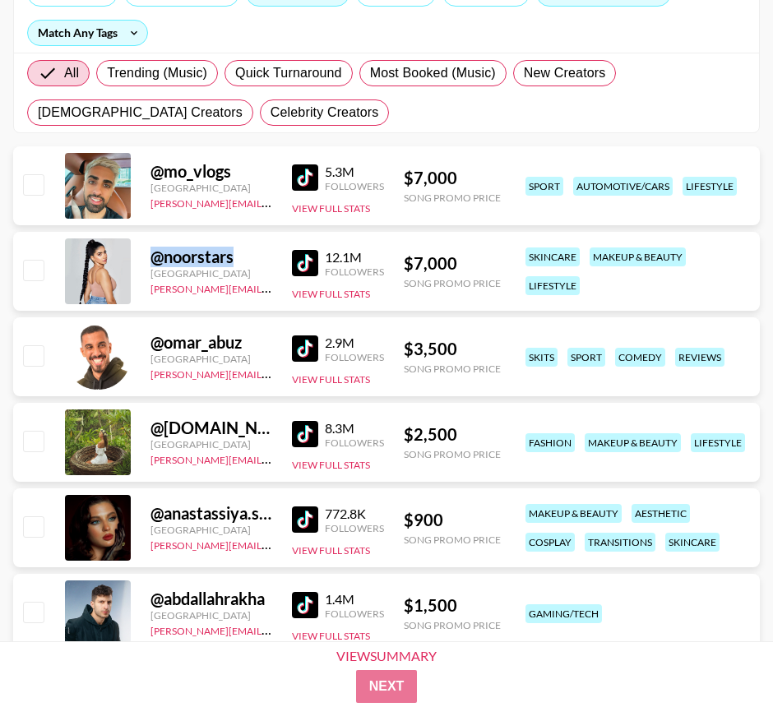 This screenshot has height=707, width=773. What do you see at coordinates (565, 73) in the screenshot?
I see `span: New Creators` at bounding box center [565, 73].